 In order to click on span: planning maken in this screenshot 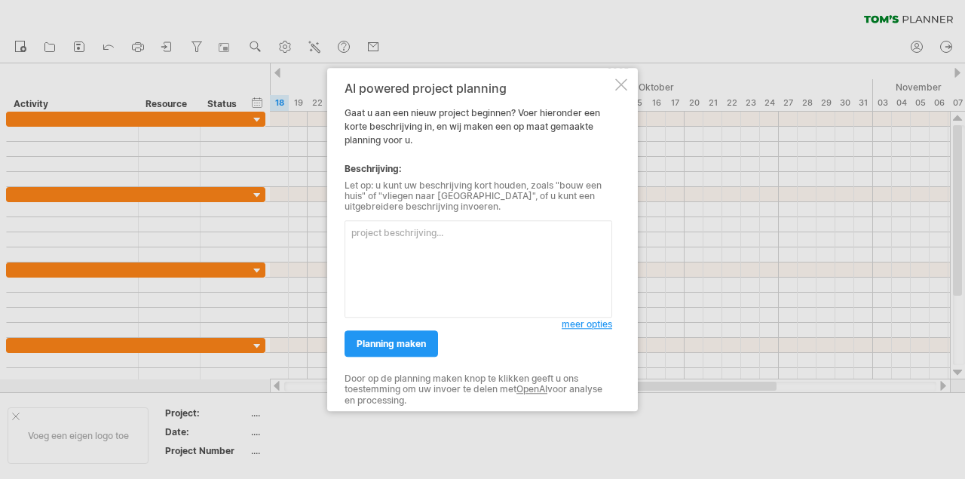, I will do `click(391, 343)`.